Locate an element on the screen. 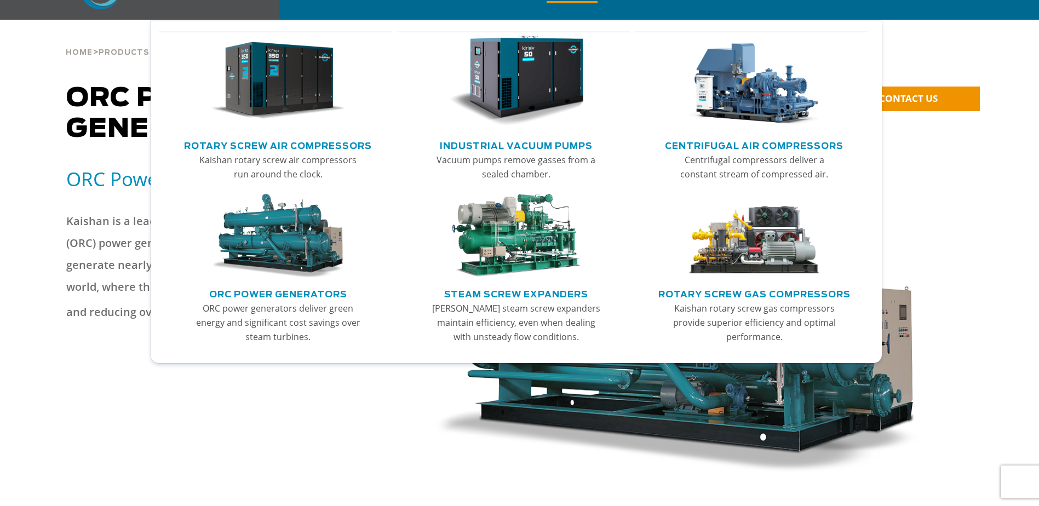  p: Kaishan rotary screw air compressors run around the clock. is located at coordinates (278, 167).